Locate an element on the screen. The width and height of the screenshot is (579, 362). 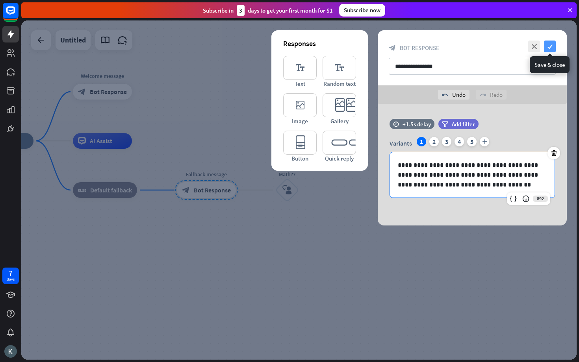
span: Bot Response is located at coordinates (420, 48).